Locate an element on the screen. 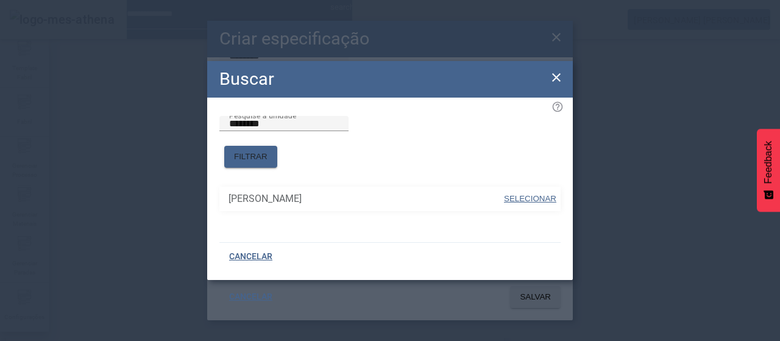  button: FILTRAR is located at coordinates (250, 157).